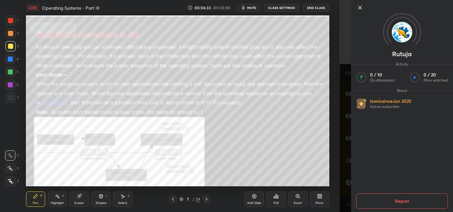  Describe the element at coordinates (402, 32) in the screenshot. I see `img: b86f45679b9945f982df889e5779802e.jpg` at that location.